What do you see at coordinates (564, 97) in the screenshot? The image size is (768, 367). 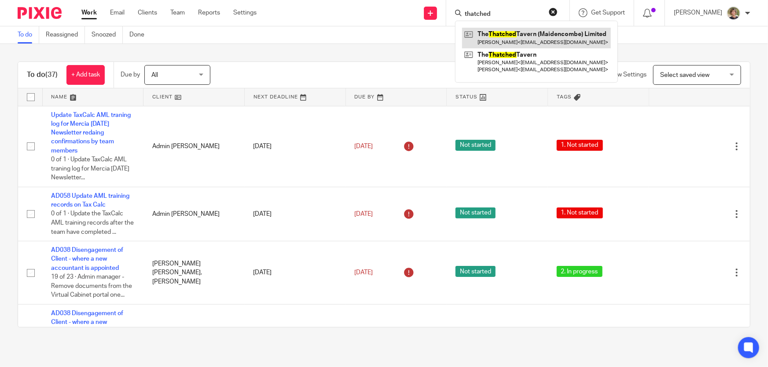 I see `span: Tags` at bounding box center [564, 97].